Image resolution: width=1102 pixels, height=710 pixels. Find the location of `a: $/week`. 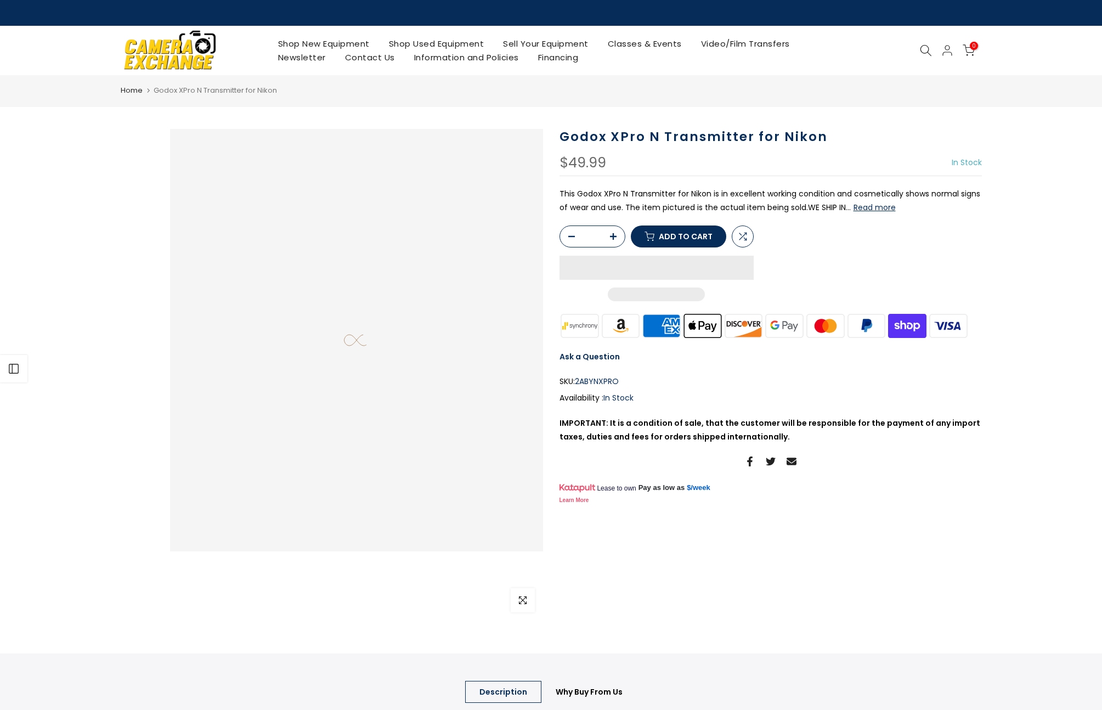

a: $/week is located at coordinates (699, 488).